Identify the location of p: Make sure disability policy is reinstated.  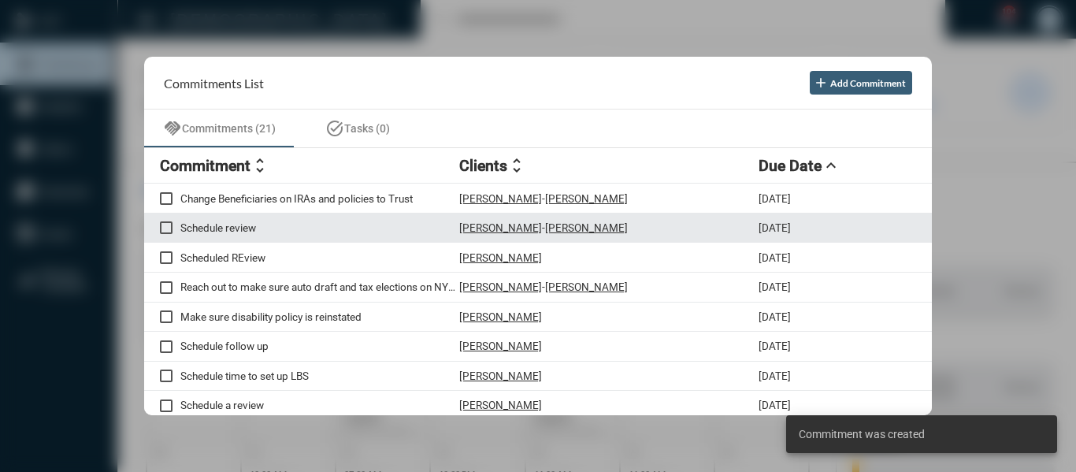
(320, 317).